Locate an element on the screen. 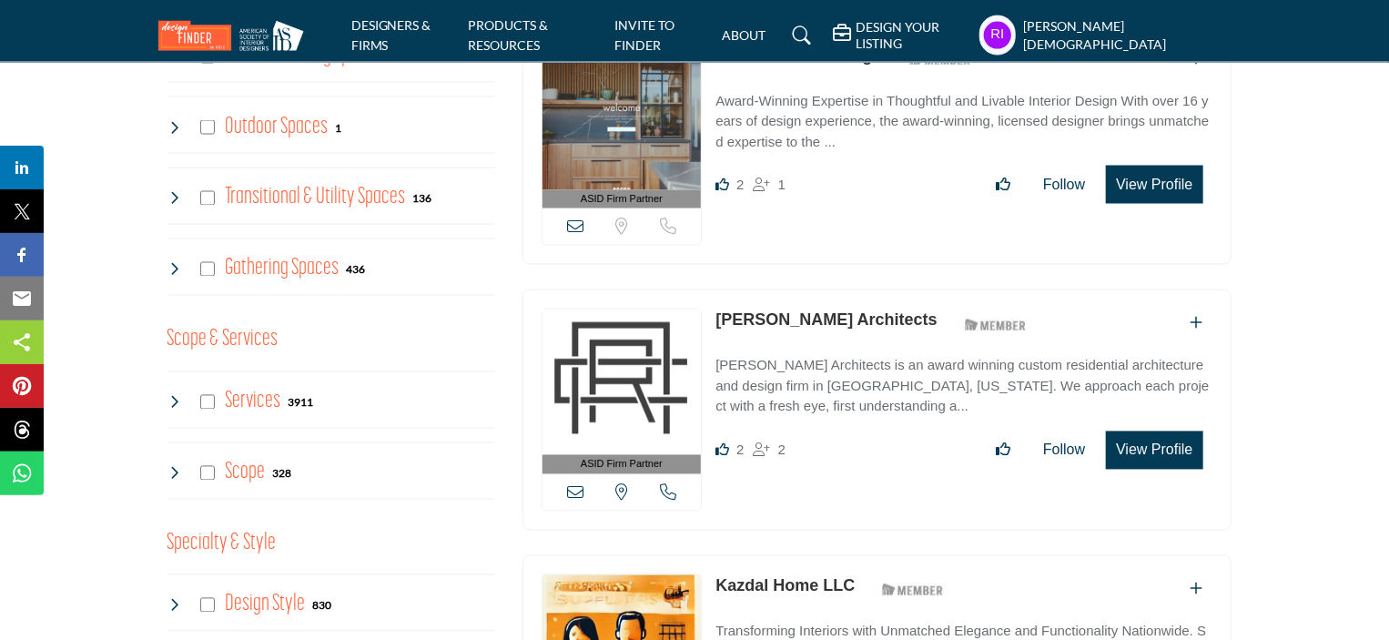 Image resolution: width=1389 pixels, height=640 pixels. a: Mise en Place Design is located at coordinates (798, 56).